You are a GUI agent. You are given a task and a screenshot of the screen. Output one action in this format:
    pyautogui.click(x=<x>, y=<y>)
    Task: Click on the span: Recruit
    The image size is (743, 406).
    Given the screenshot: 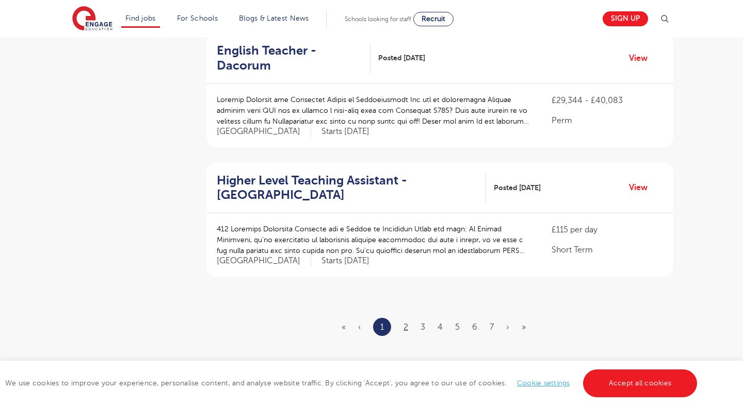 What is the action you would take?
    pyautogui.click(x=433, y=19)
    